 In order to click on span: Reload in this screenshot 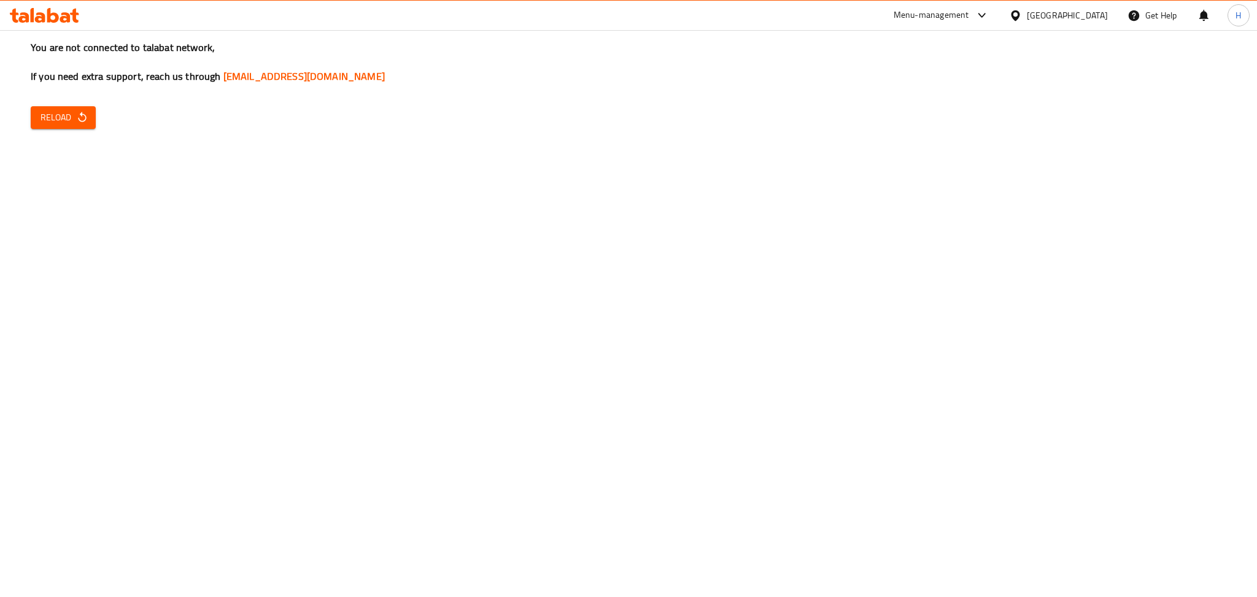, I will do `click(63, 117)`.